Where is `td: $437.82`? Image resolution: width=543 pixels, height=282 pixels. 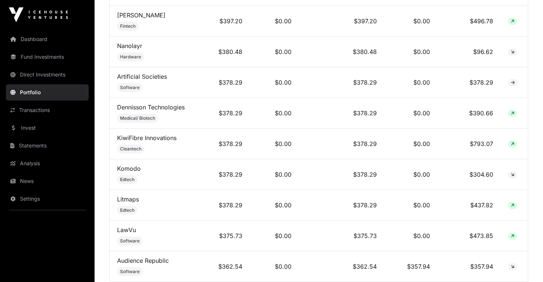 td: $437.82 is located at coordinates (468, 205).